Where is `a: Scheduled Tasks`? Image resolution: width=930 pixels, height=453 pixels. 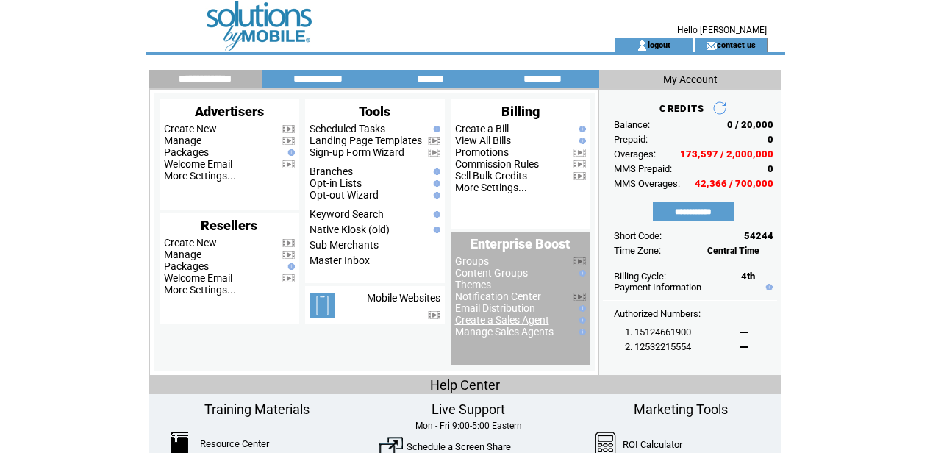
a: Scheduled Tasks is located at coordinates (347, 129).